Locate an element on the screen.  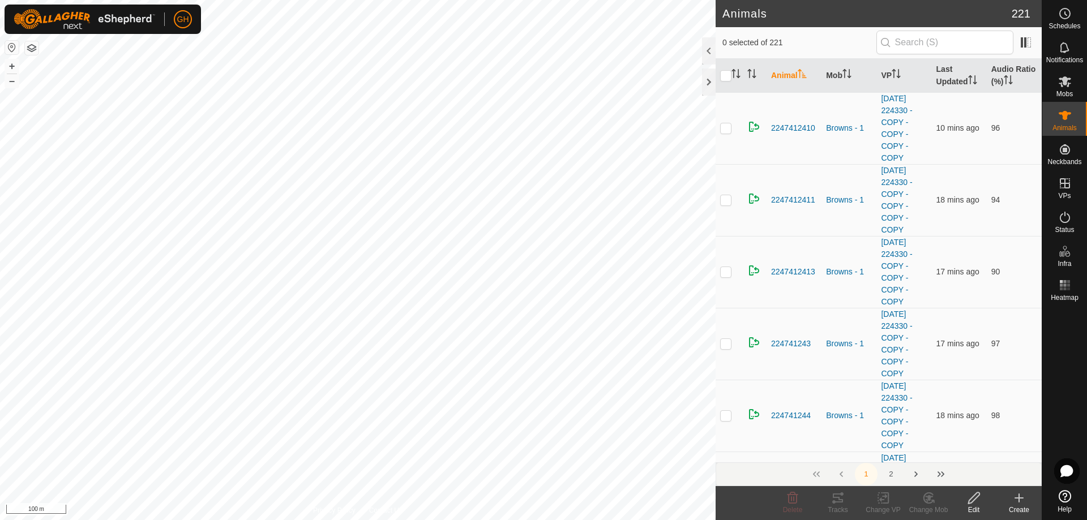
span: 224741244 is located at coordinates (791, 415).